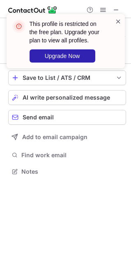 The height and width of the screenshot is (263, 131). I want to click on button: Add to email campaign, so click(67, 137).